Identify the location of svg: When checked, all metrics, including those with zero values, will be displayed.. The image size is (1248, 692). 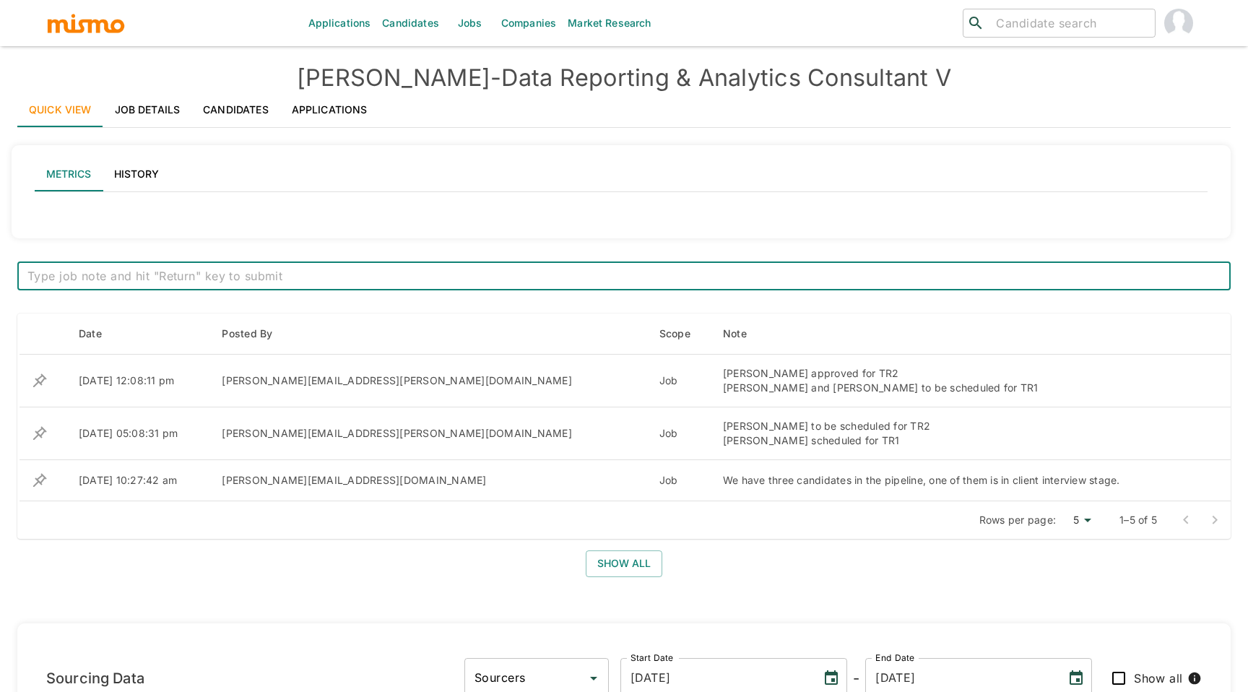
(1194, 678).